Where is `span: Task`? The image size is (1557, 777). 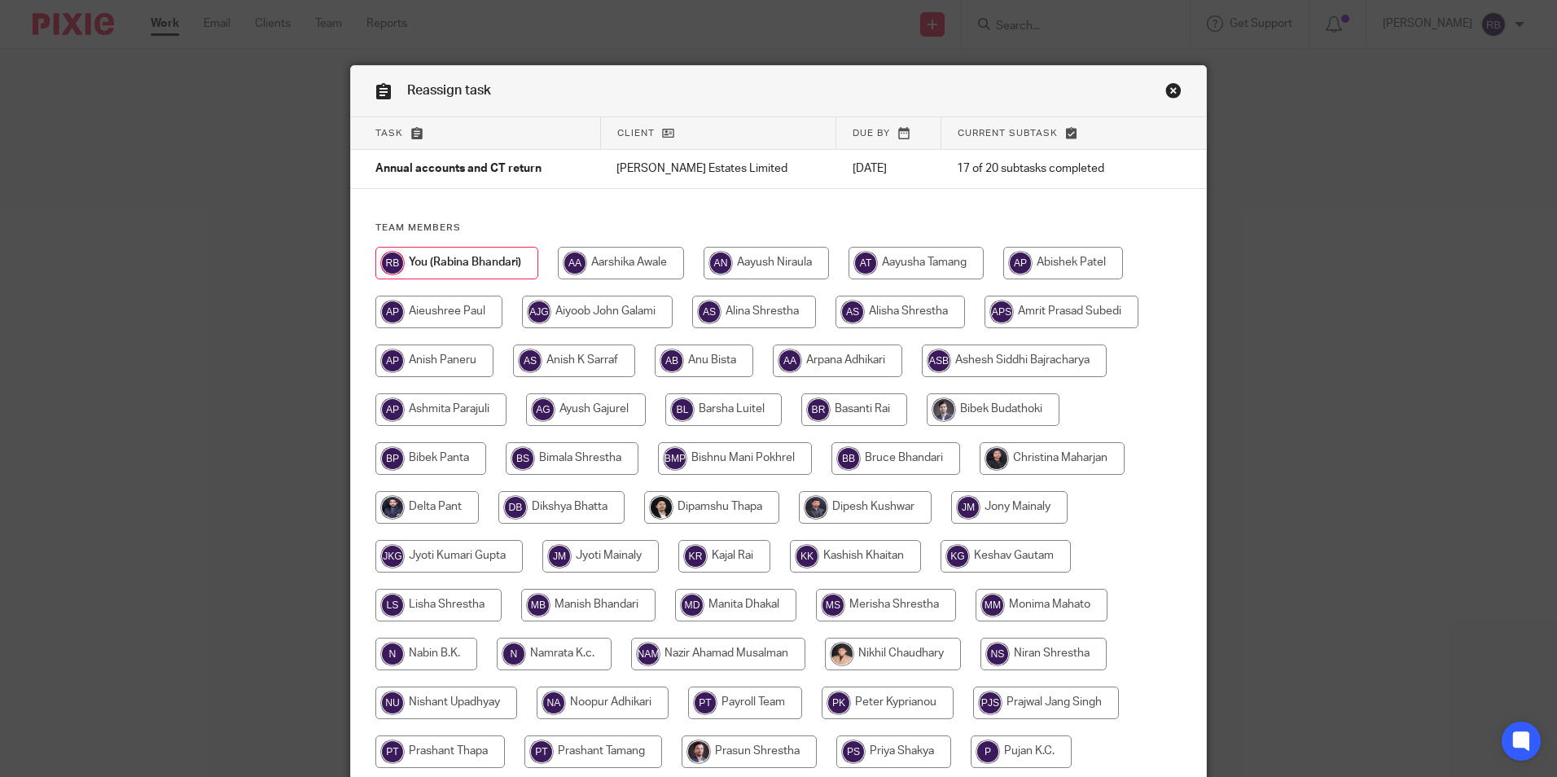
span: Task is located at coordinates (389, 133).